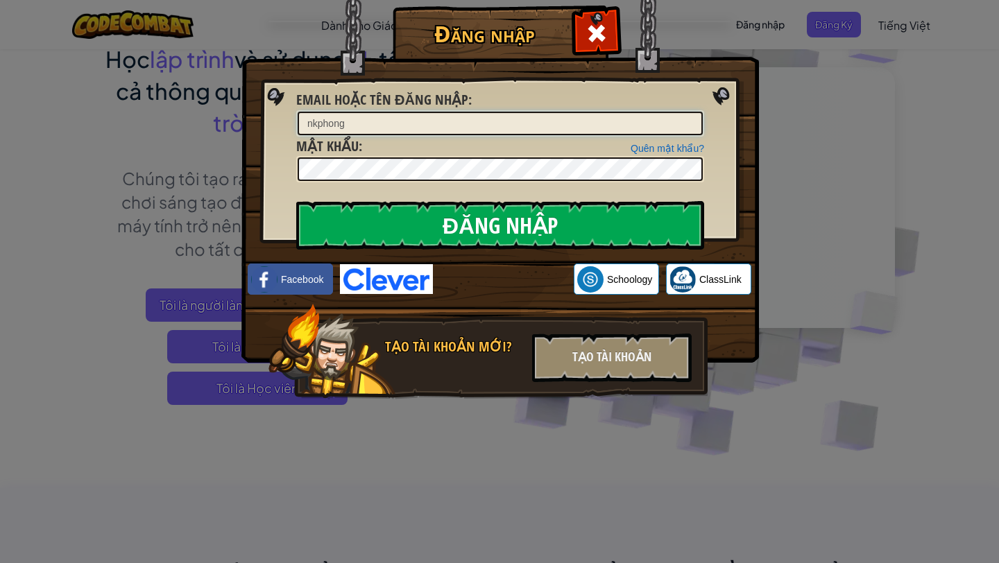 Image resolution: width=999 pixels, height=563 pixels. Describe the element at coordinates (682, 280) in the screenshot. I see `img: classlink-logo-small.png` at that location.